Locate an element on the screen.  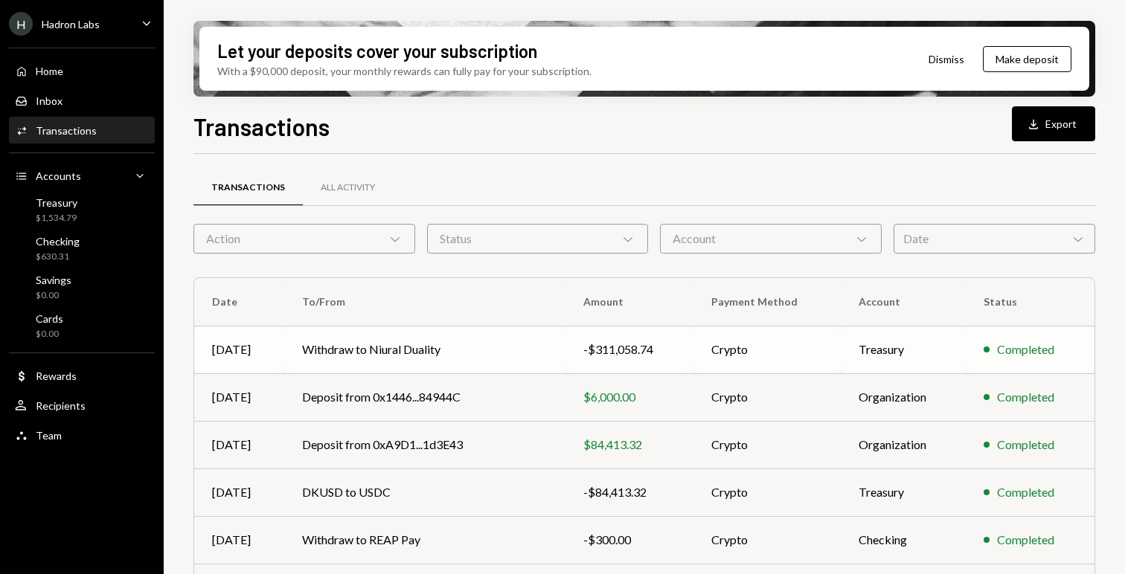
div: All Activity is located at coordinates (347, 187).